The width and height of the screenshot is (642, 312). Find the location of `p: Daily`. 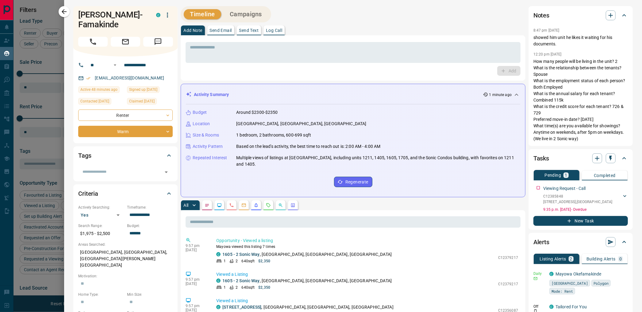

p: Daily is located at coordinates (540, 274).